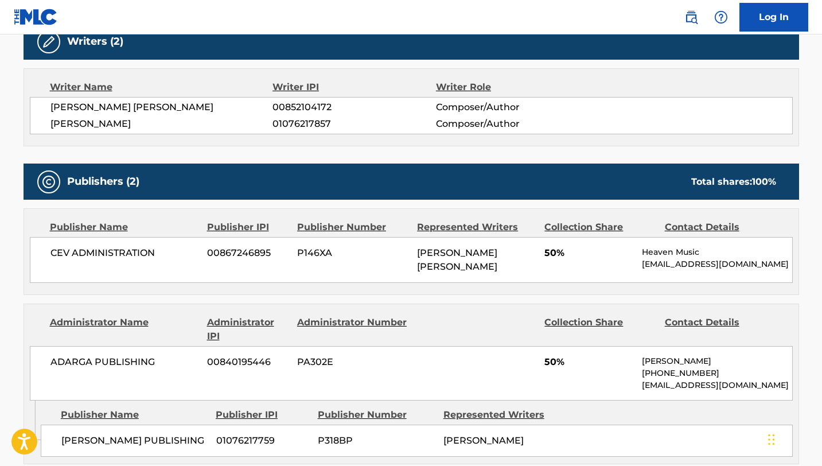  I want to click on img: Writers, so click(49, 42).